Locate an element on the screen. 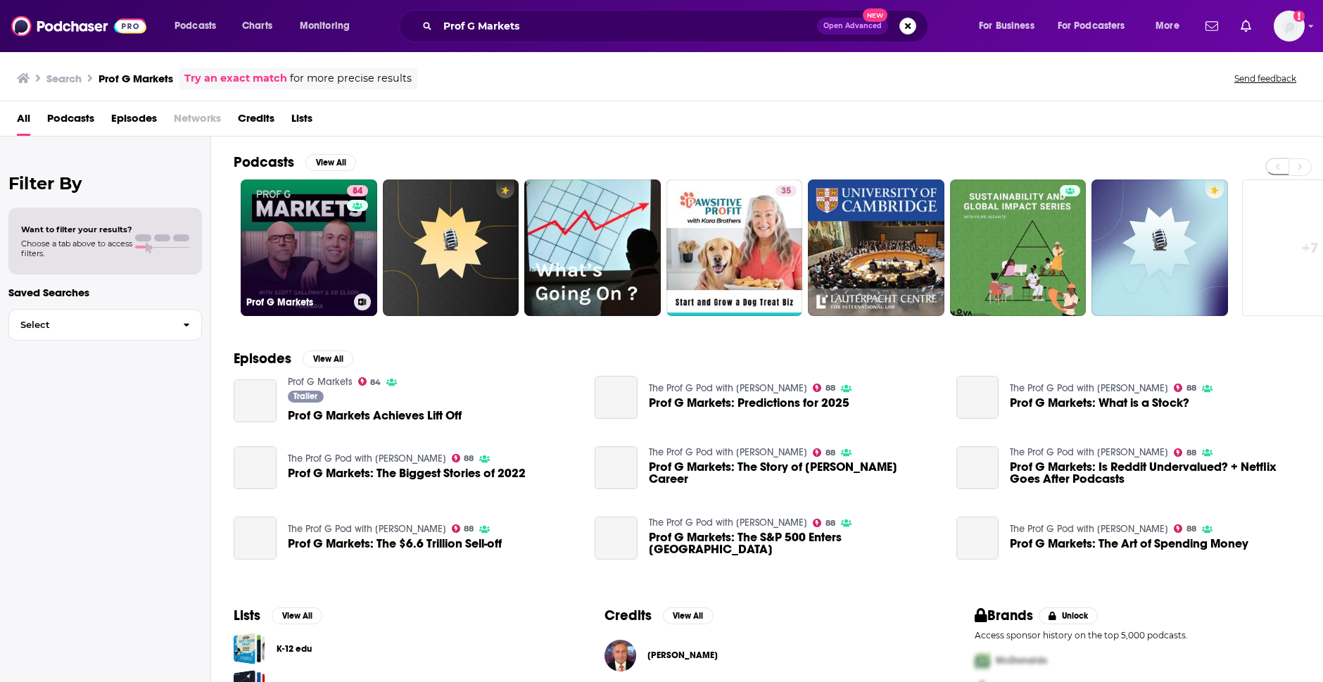  a: Try an exact match is located at coordinates (236, 78).